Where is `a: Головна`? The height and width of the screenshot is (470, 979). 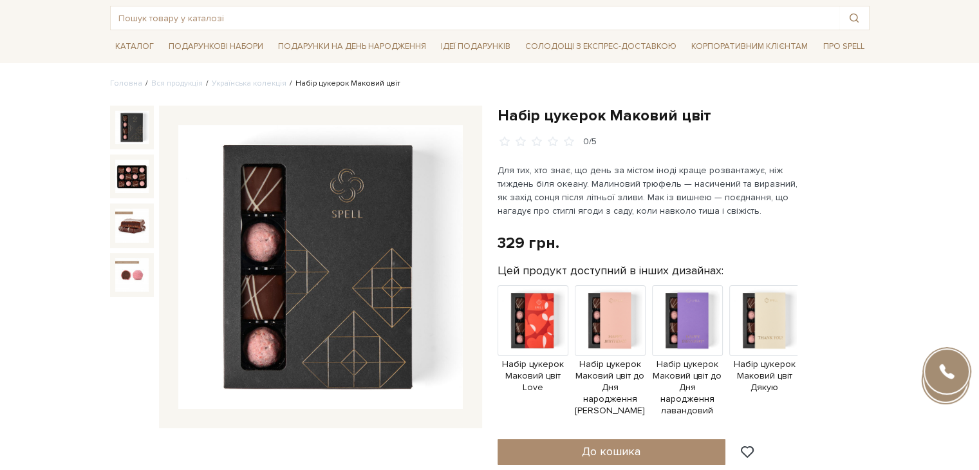
a: Головна is located at coordinates (126, 83).